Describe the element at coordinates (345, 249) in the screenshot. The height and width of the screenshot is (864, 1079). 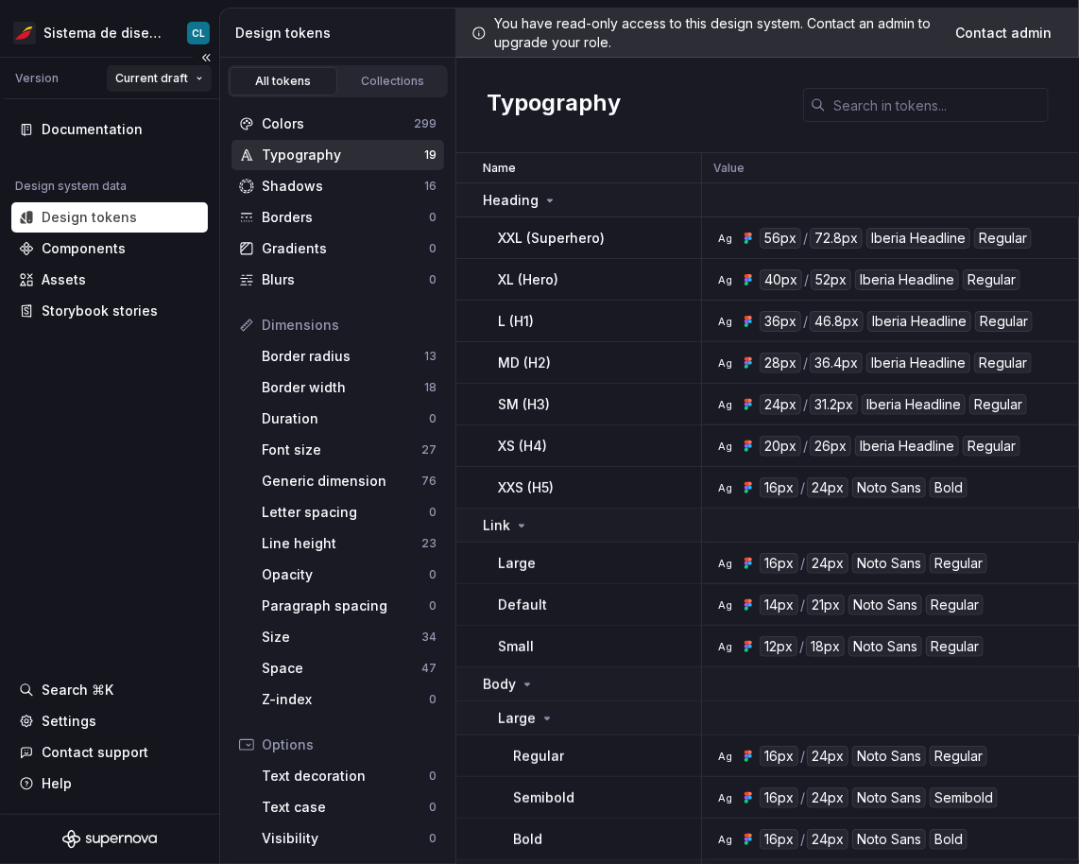
I see `div: Gradients` at that location.